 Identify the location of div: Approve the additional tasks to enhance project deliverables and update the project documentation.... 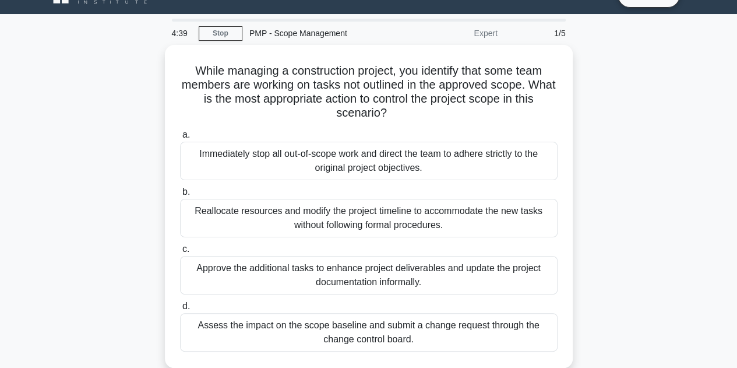
(369, 275).